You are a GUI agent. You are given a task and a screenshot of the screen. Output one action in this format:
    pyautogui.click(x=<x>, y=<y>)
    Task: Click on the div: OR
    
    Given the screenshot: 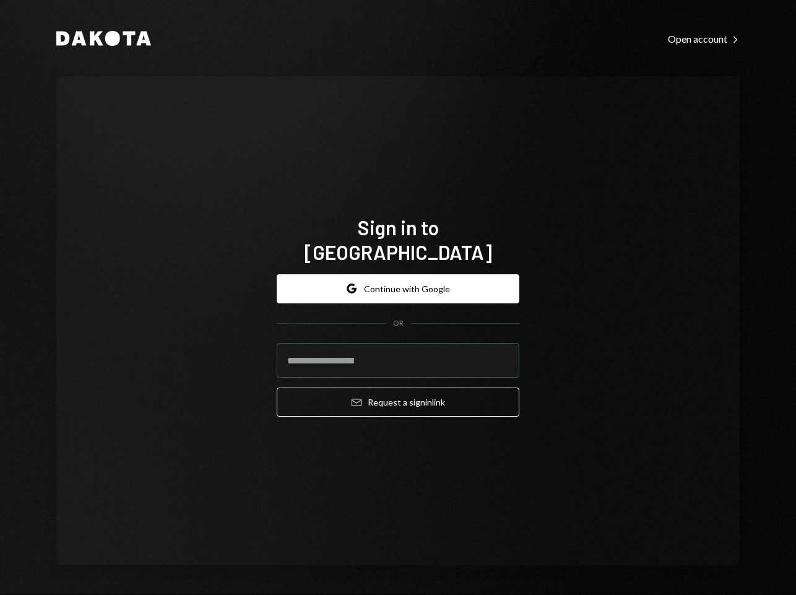 What is the action you would take?
    pyautogui.click(x=398, y=323)
    